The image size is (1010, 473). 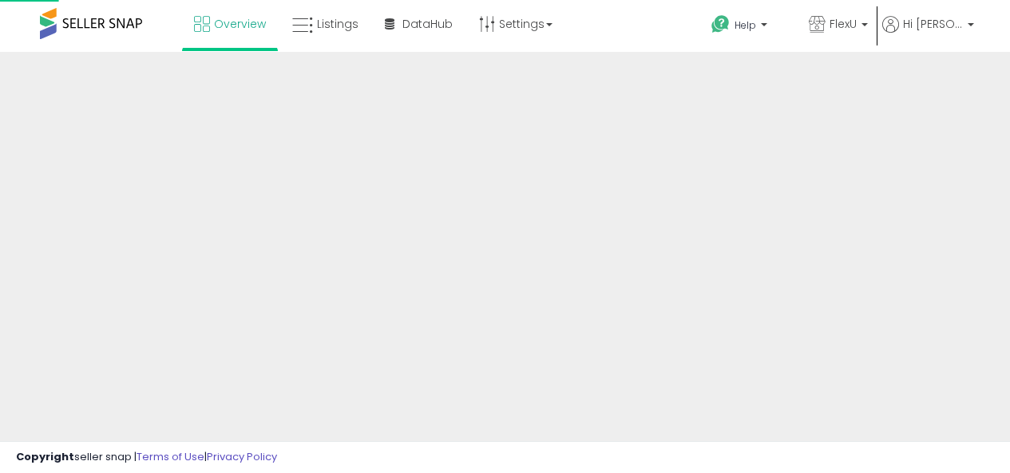 I want to click on i: Get Help, so click(x=720, y=24).